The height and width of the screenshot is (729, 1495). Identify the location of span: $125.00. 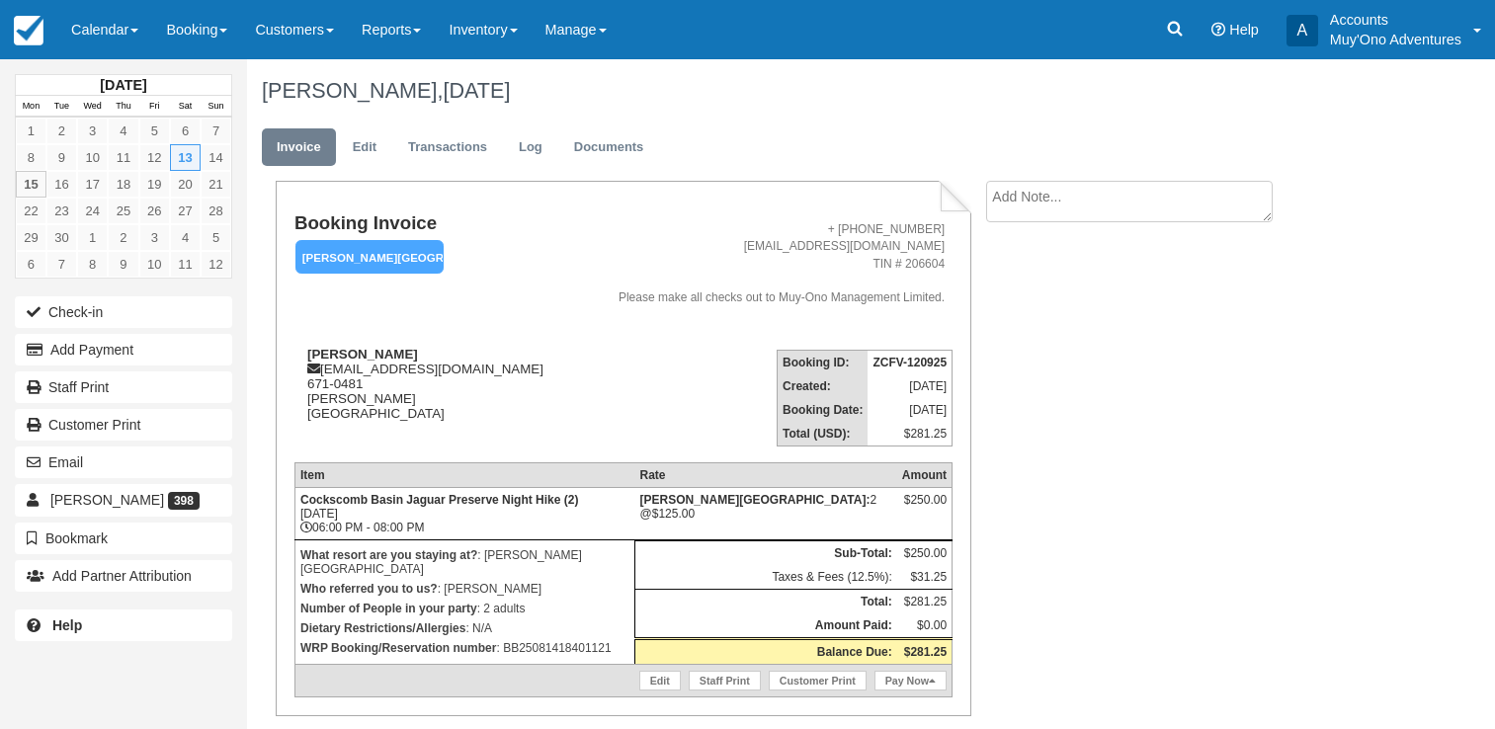
(673, 514).